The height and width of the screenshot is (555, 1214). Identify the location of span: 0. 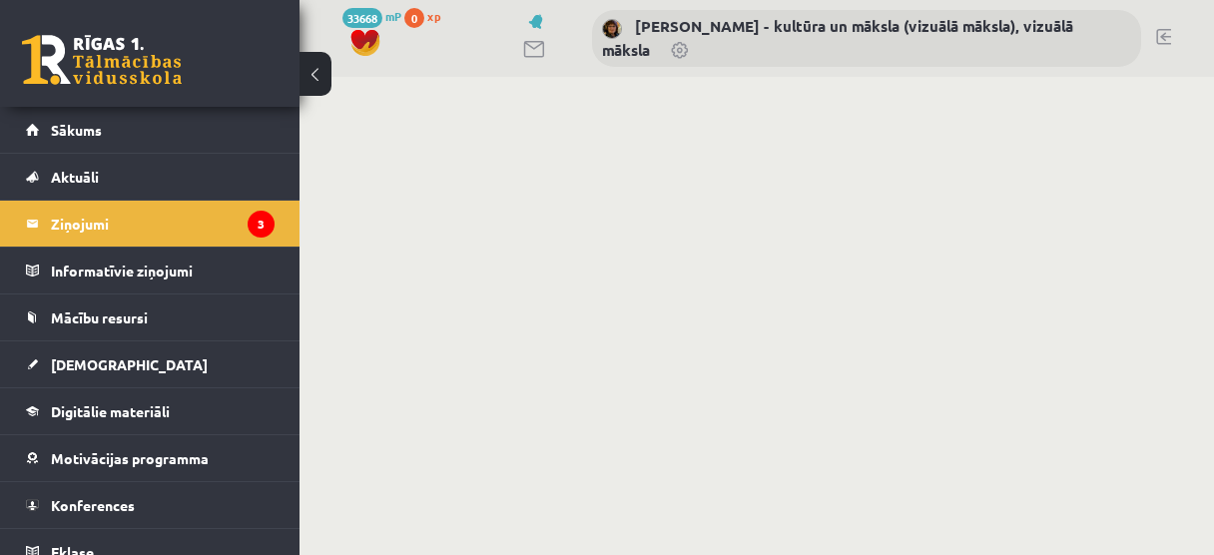
(414, 18).